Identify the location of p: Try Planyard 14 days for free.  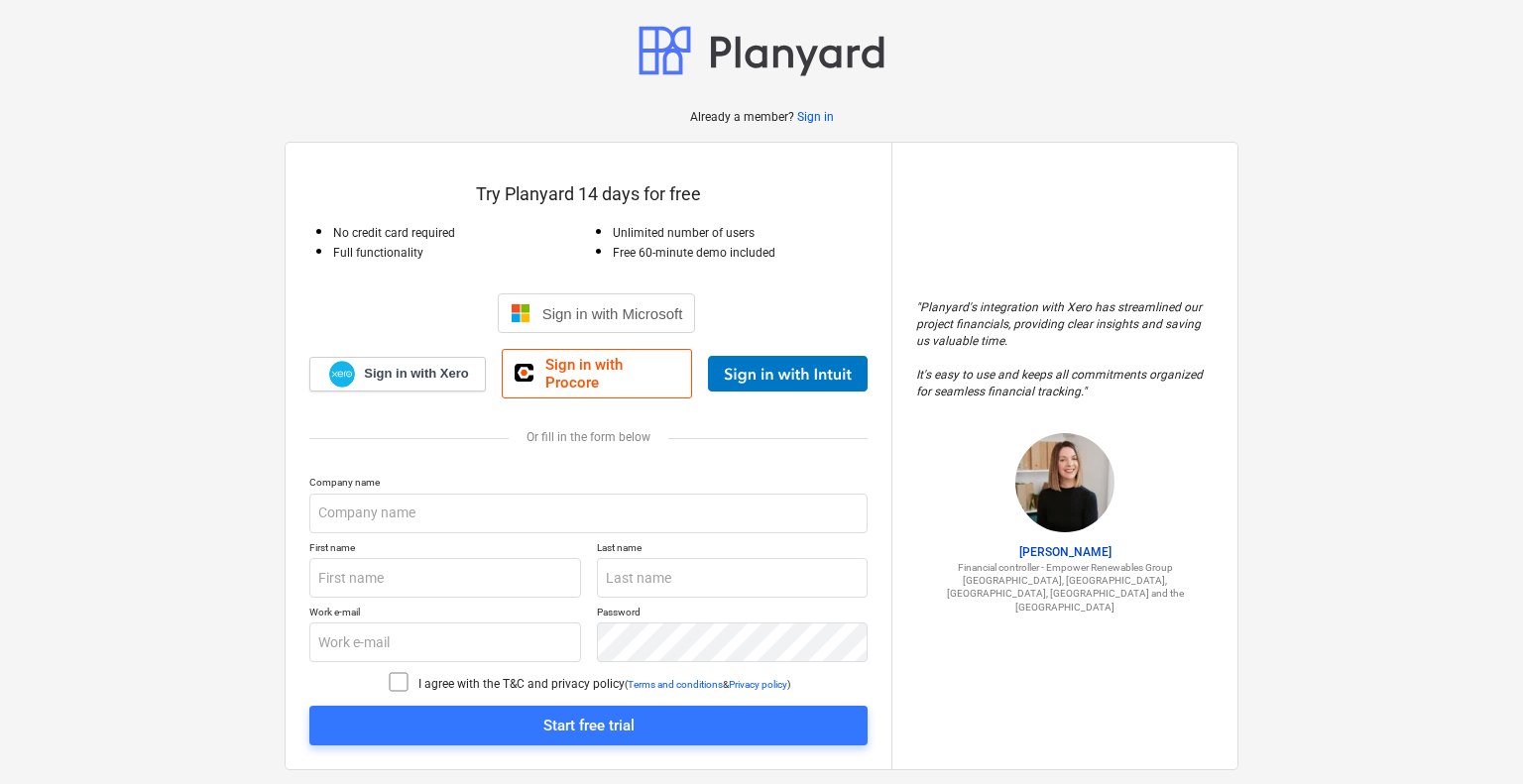
(588, 194).